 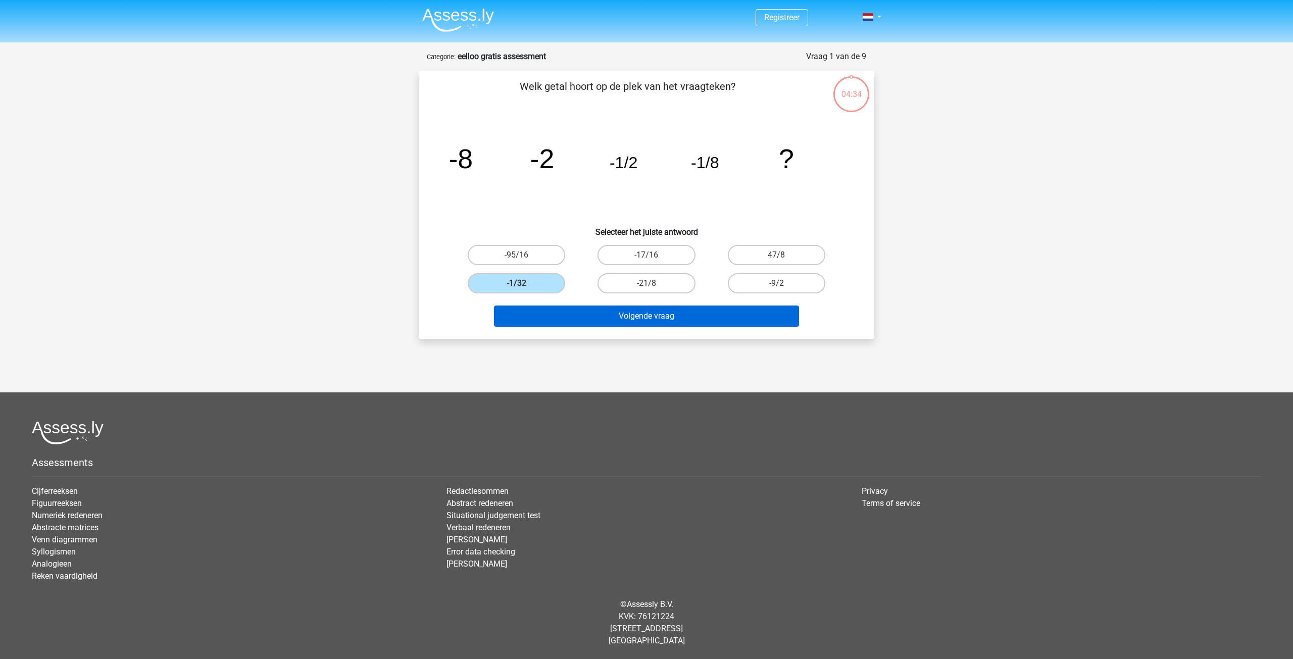 What do you see at coordinates (782, 17) in the screenshot?
I see `a: Registreer` at bounding box center [782, 17].